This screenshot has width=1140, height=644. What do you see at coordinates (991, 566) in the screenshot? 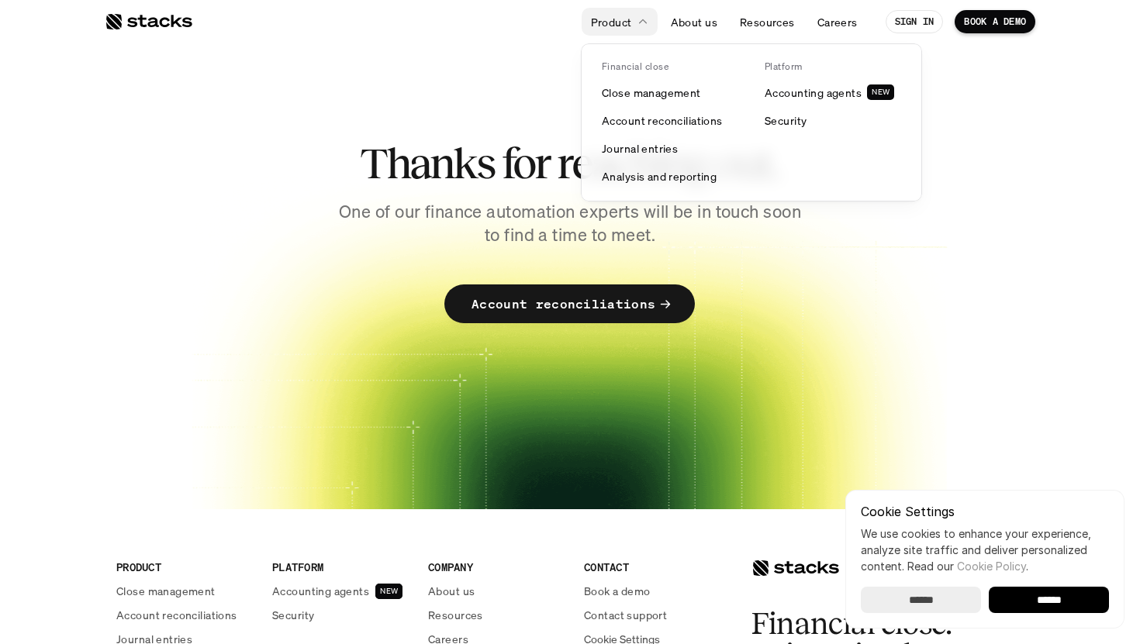
I see `a: Cookie Policy` at bounding box center [991, 566].